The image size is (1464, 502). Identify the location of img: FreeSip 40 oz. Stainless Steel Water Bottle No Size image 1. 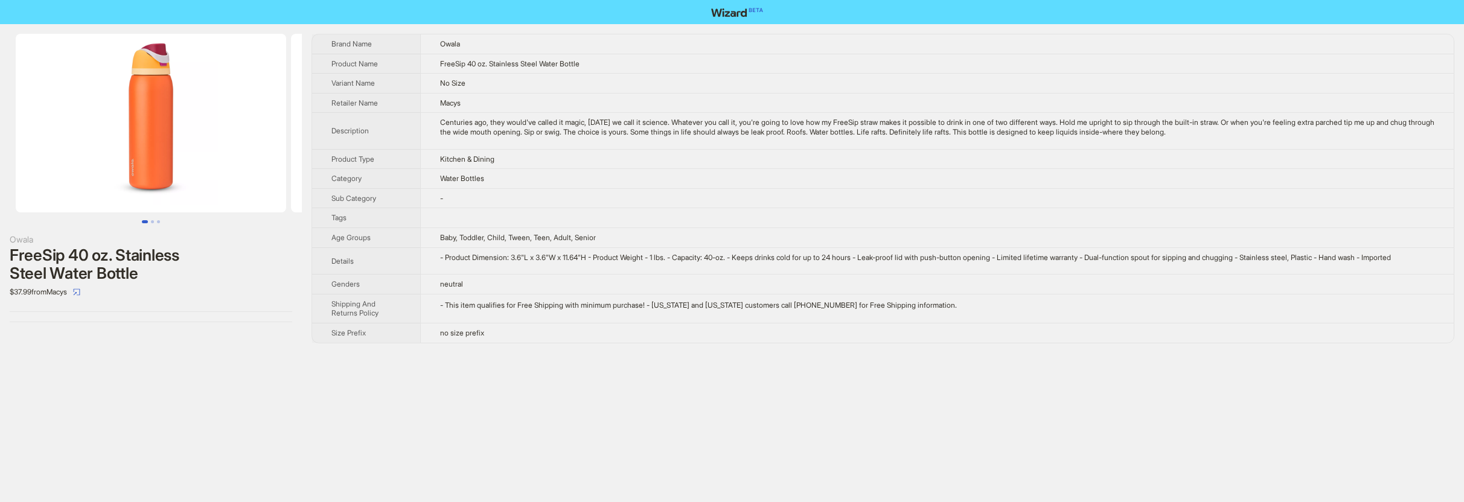
(151, 123).